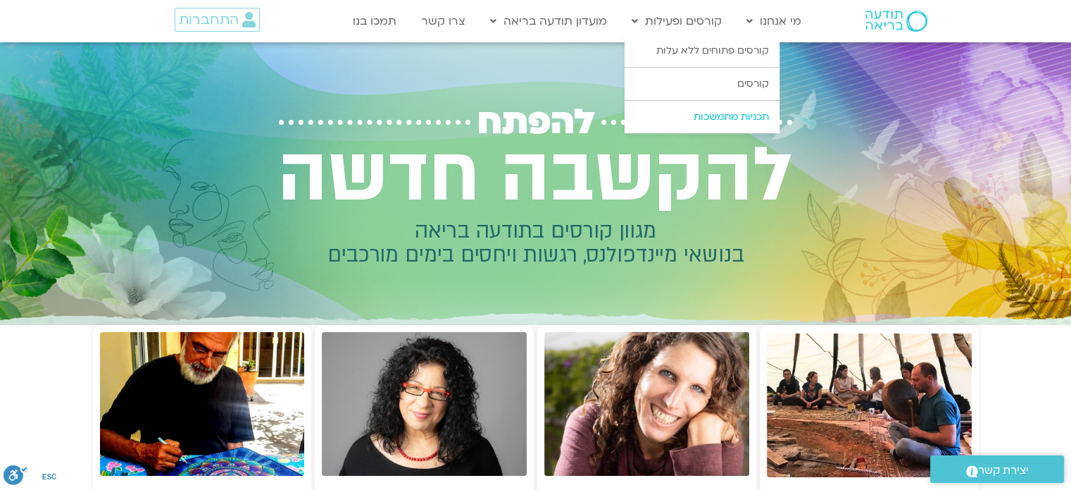 The width and height of the screenshot is (1071, 490). What do you see at coordinates (897, 21) in the screenshot?
I see `img: תודעה בריאה` at bounding box center [897, 21].